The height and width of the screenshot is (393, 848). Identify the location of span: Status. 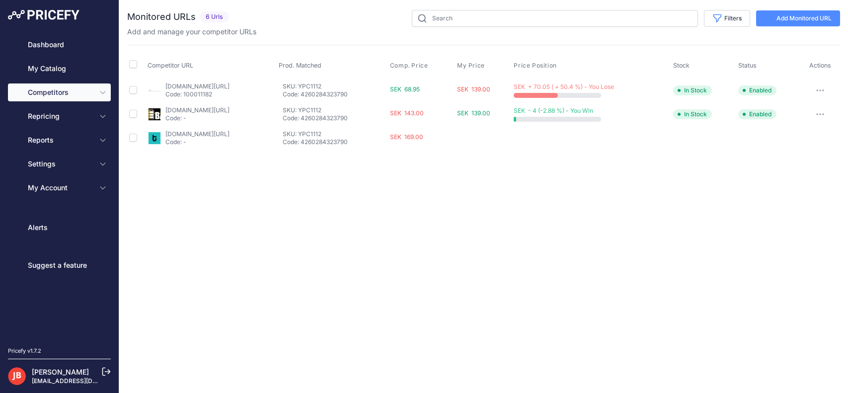
(747, 65).